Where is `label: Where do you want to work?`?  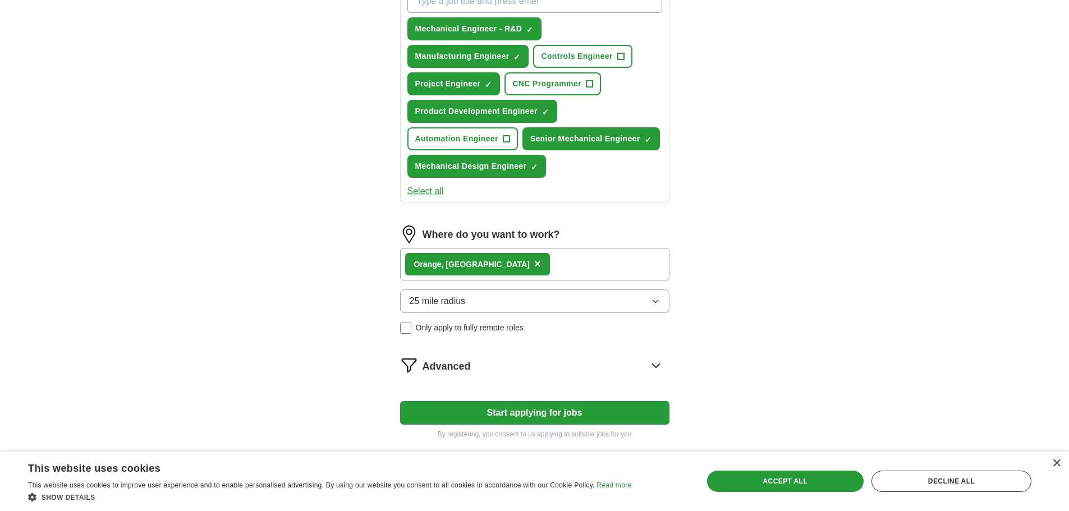 label: Where do you want to work? is located at coordinates (491, 235).